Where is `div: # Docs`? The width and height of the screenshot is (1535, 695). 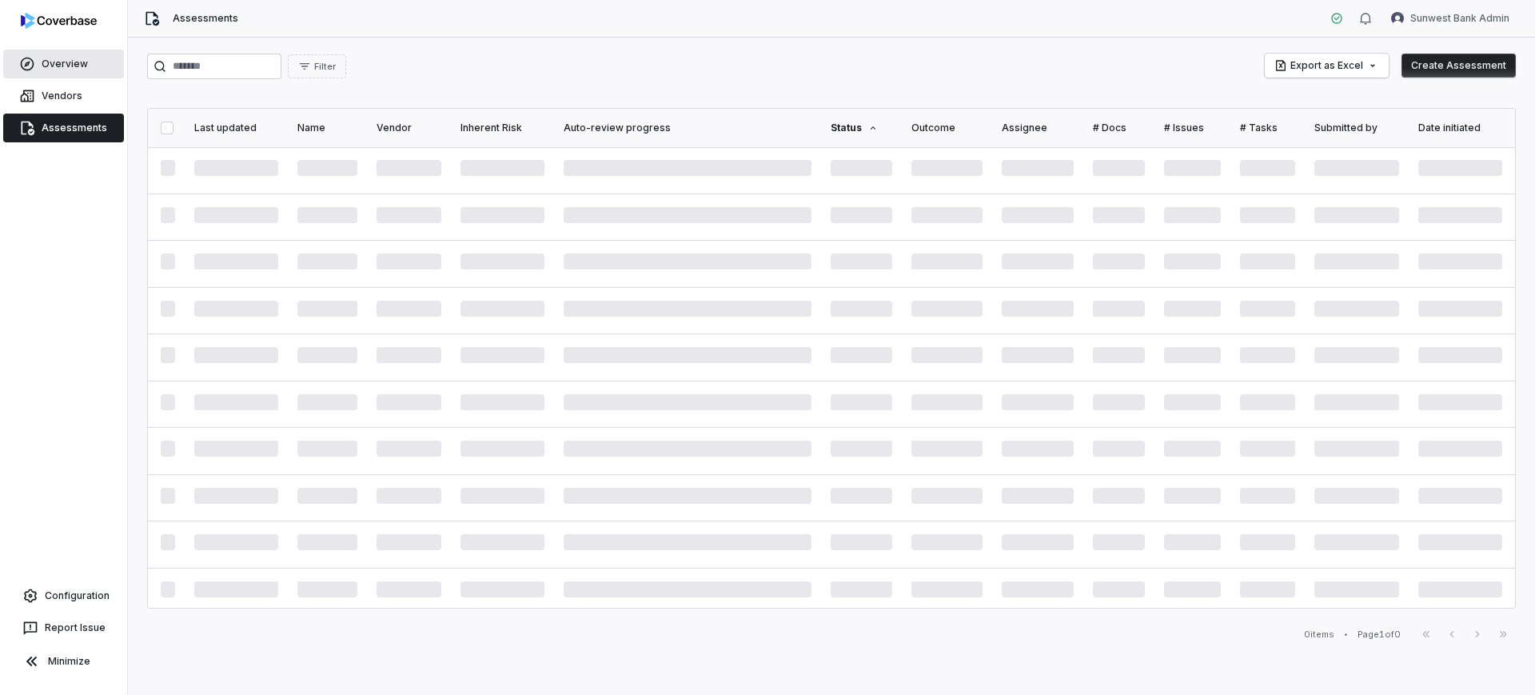 div: # Docs is located at coordinates (1118, 128).